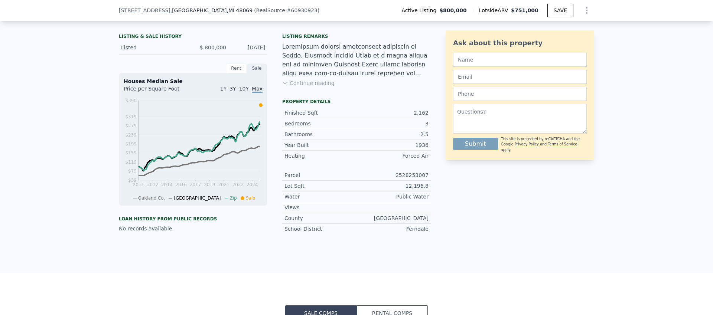  What do you see at coordinates (224, 185) in the screenshot?
I see `tspan: 2021` at bounding box center [224, 185].